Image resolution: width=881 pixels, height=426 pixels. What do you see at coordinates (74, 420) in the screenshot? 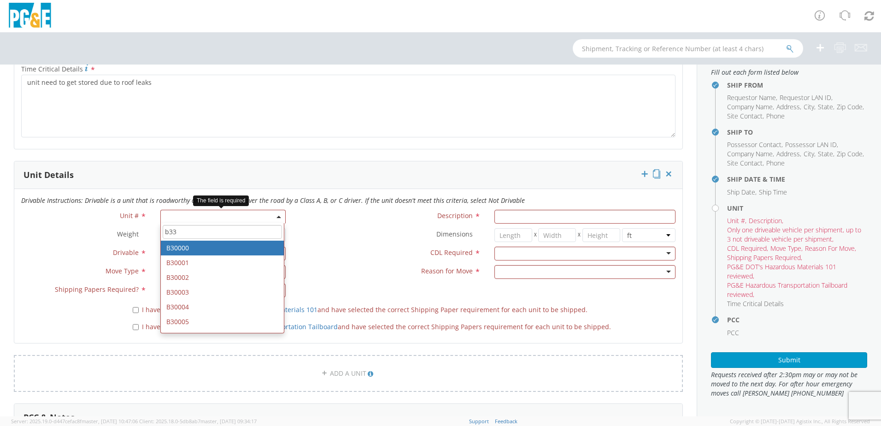
I see `span: Server: 2025.19.0-d447cefac8f` at bounding box center [74, 420].